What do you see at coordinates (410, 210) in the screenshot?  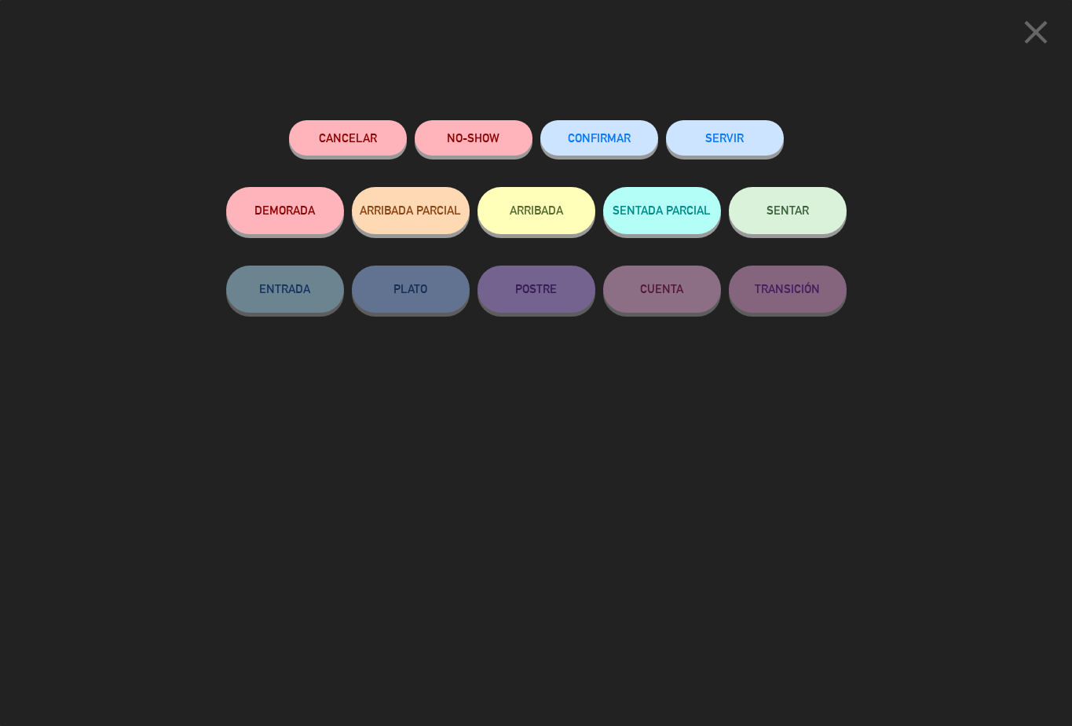 I see `span: ARRIBADA PARCIAL` at bounding box center [410, 210].